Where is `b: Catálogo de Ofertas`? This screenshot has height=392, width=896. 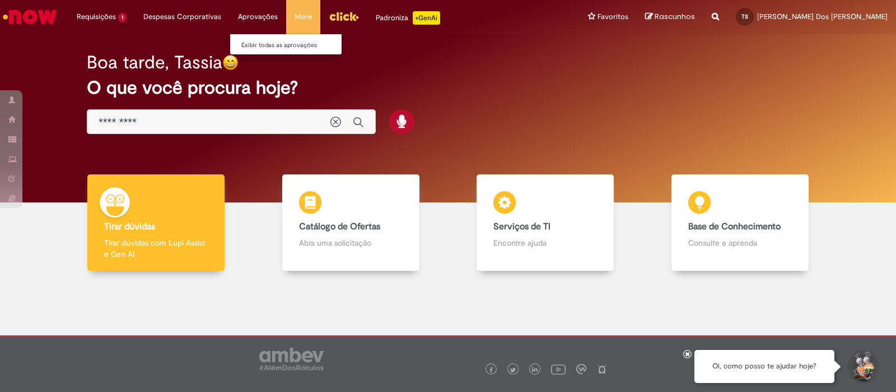 b: Catálogo de Ofertas is located at coordinates (339, 226).